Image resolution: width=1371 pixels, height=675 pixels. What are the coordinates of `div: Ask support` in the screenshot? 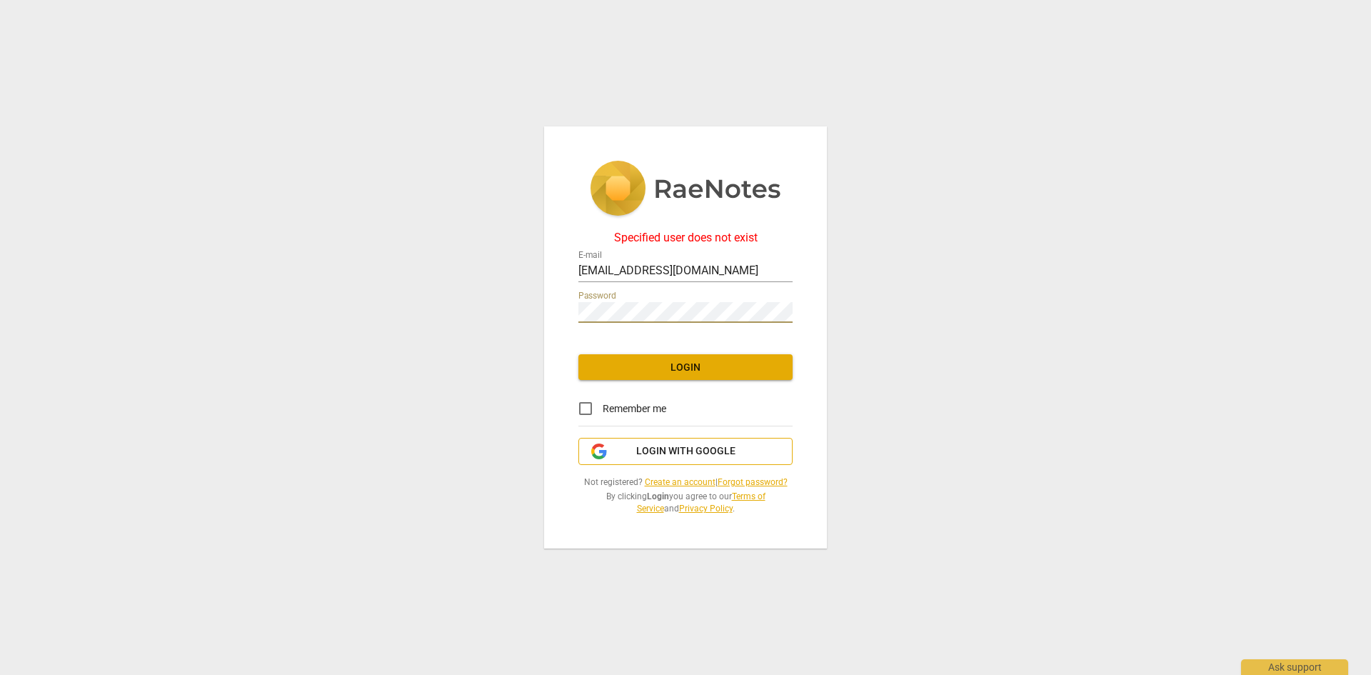 It's located at (1294, 667).